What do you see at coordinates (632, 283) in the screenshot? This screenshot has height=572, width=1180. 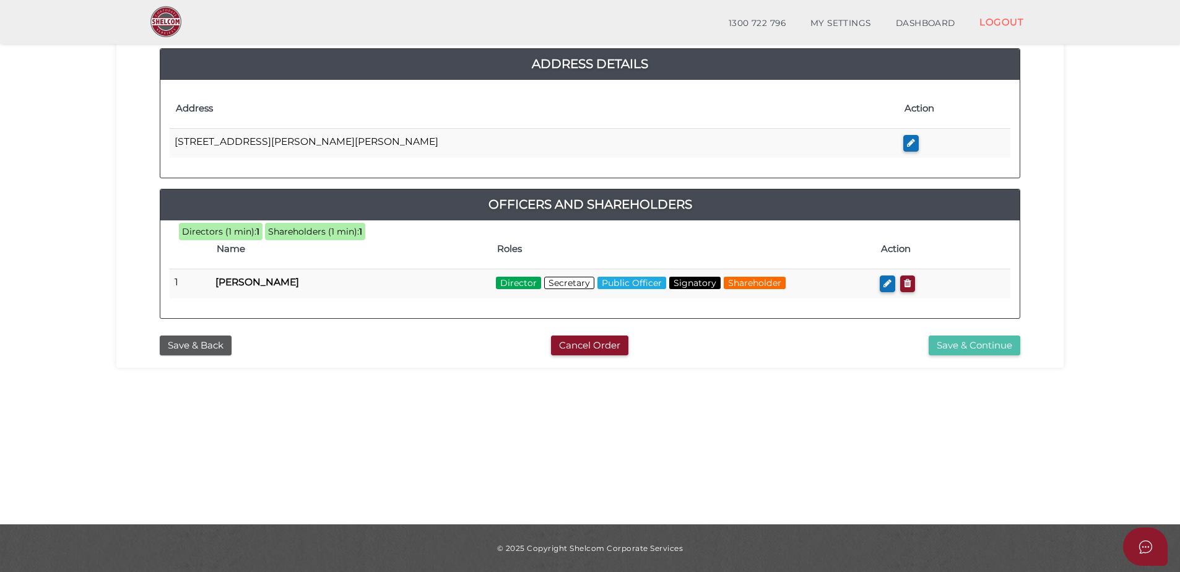 I see `span: Public Officer` at bounding box center [632, 283].